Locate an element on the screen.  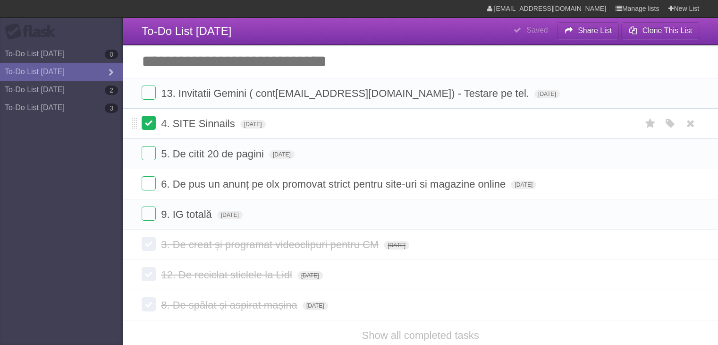
div: Flask is located at coordinates (33, 32).